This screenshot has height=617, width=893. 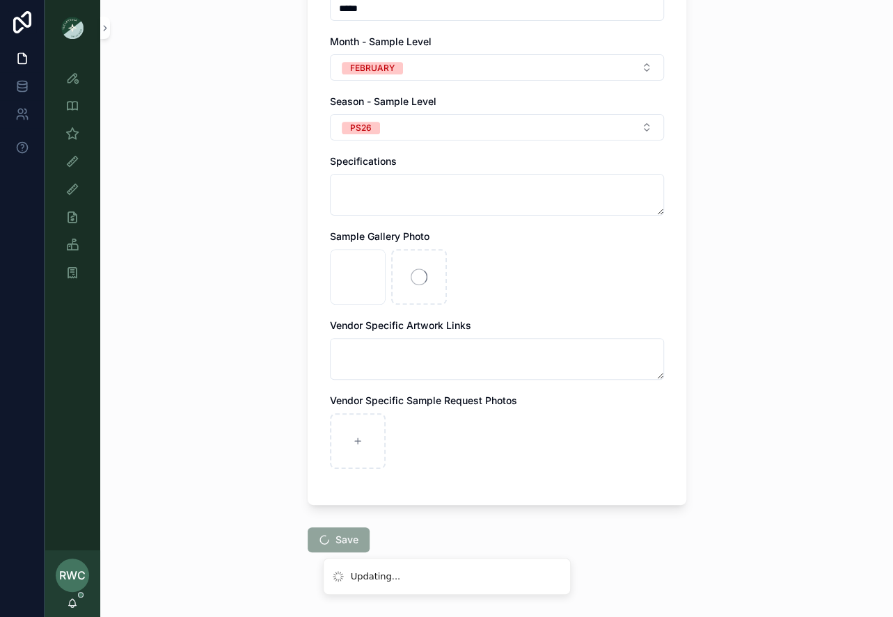 I want to click on span: Vendor Specific Sample Request Photos, so click(x=423, y=400).